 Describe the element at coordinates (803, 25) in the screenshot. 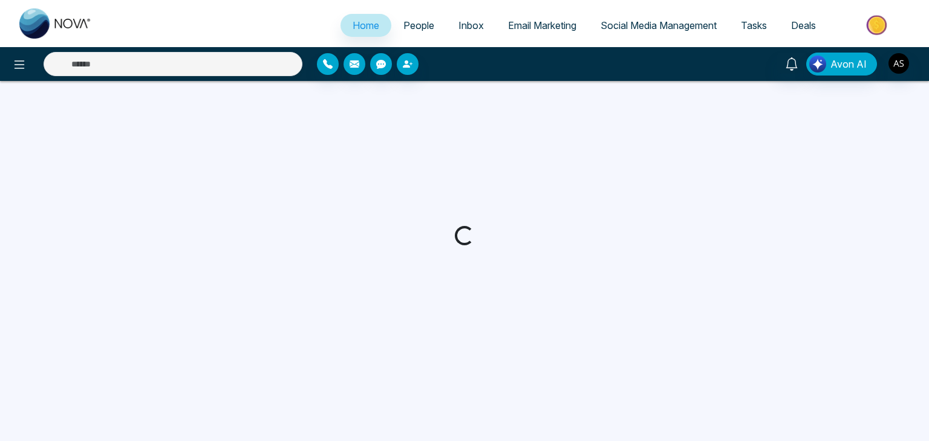

I see `span: Deals` at that location.